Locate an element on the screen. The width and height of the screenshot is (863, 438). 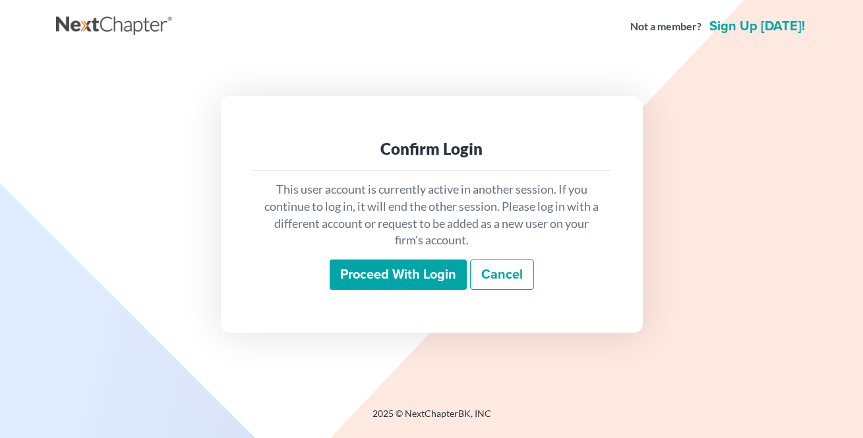
a: Cancel is located at coordinates (501, 275).